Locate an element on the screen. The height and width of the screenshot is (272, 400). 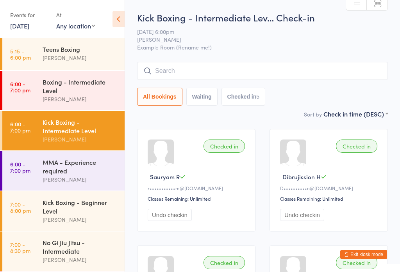
div: Events for is located at coordinates (29, 15).